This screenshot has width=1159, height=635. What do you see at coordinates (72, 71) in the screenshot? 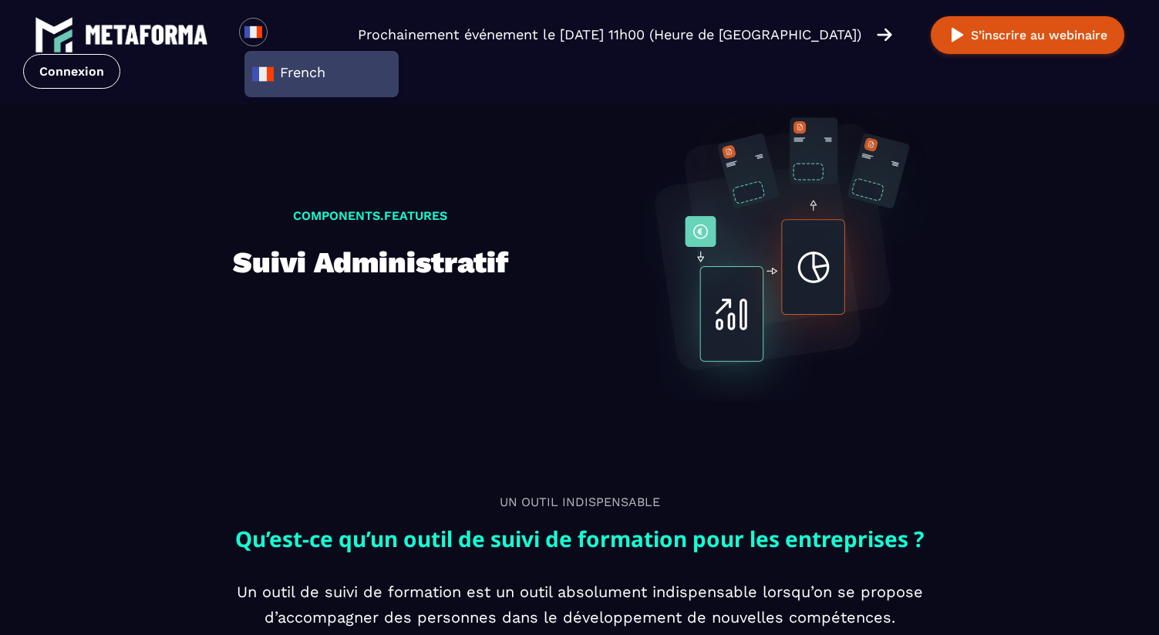
I see `a: Connexion` at bounding box center [72, 71].